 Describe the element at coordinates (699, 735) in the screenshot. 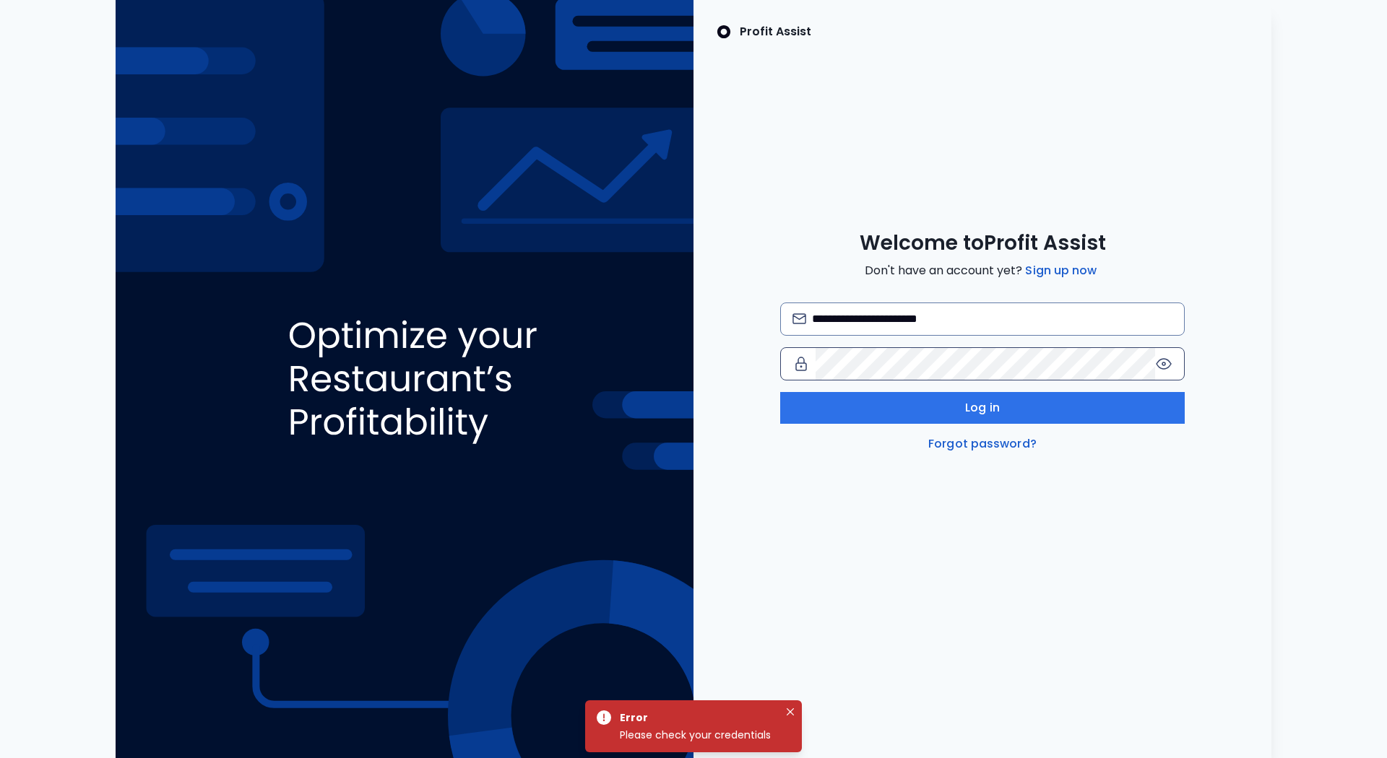

I see `div: Please check your credentials` at that location.